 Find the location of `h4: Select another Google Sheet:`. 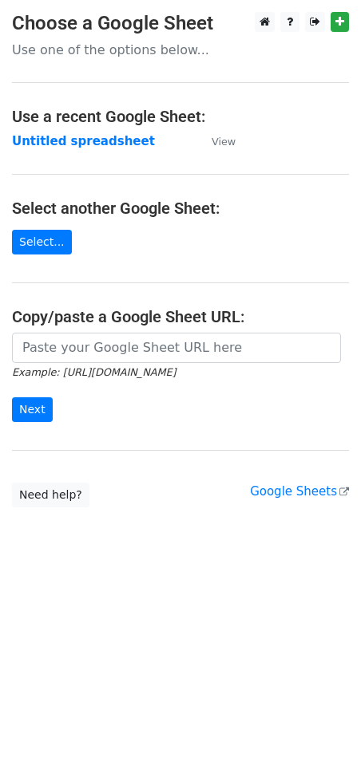

h4: Select another Google Sheet: is located at coordinates (180, 208).